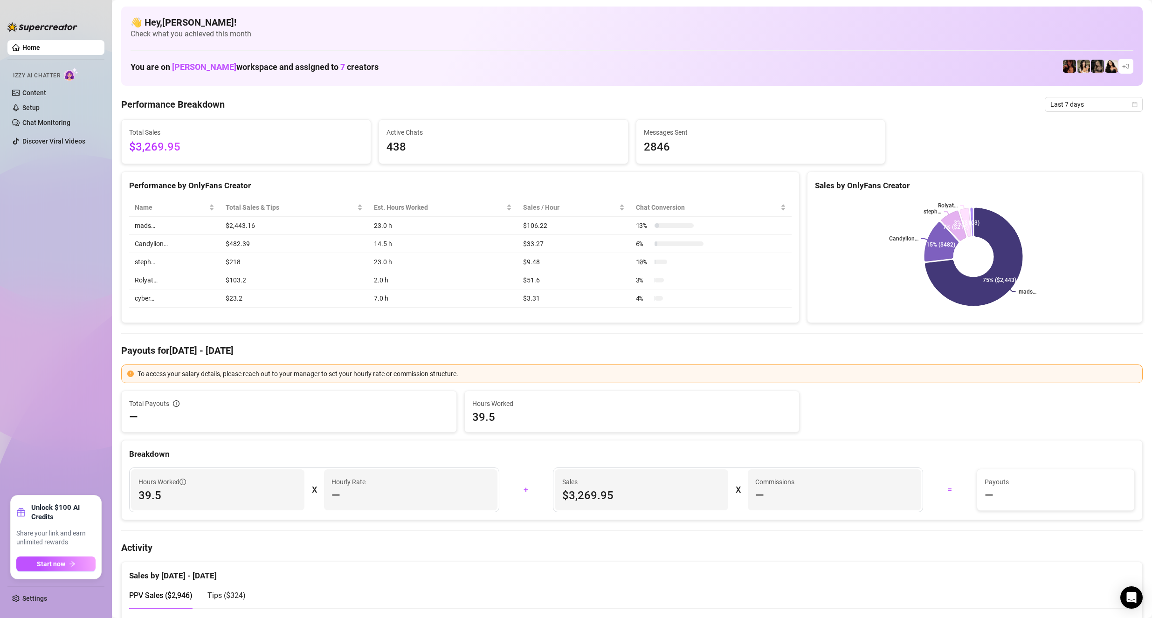 The height and width of the screenshot is (618, 1152). I want to click on div: Performance by OnlyFans Creator, so click(460, 186).